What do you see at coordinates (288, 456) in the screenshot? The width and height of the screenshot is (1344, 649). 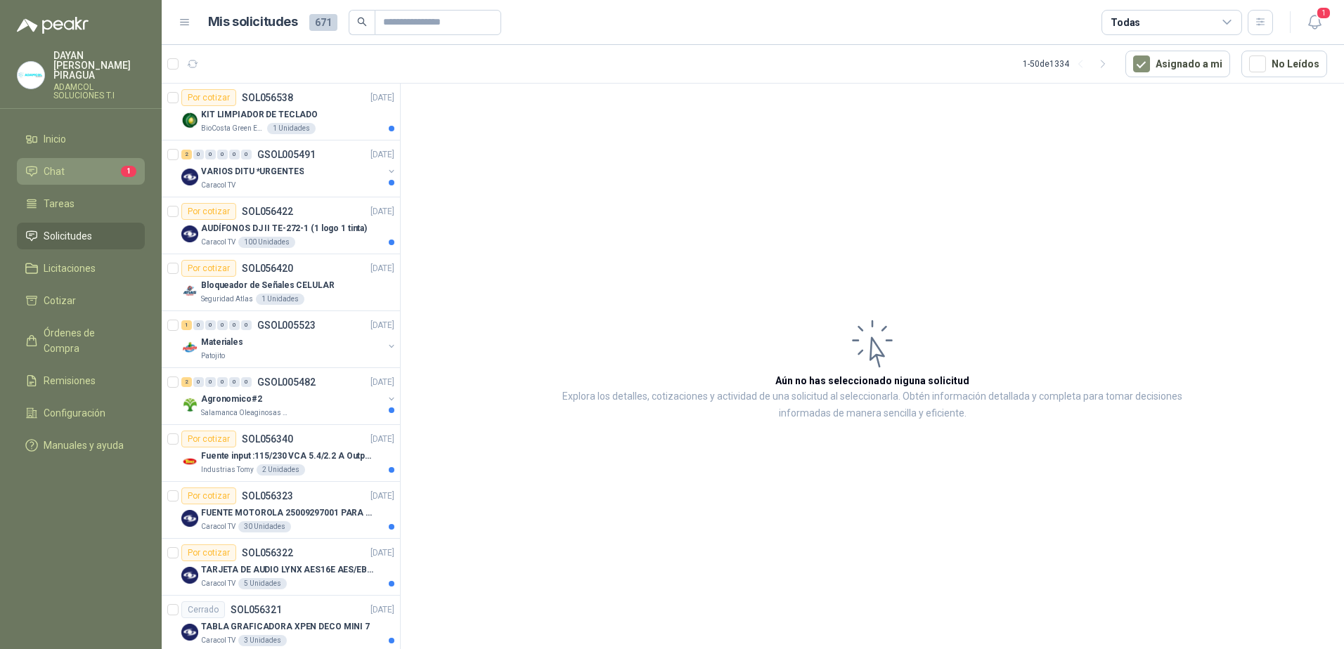 I see `p: Fuente input :115/230 VCA 5.4/2.2 A Output: 24 VDC 10 A 47-63 Hz` at bounding box center [288, 456].